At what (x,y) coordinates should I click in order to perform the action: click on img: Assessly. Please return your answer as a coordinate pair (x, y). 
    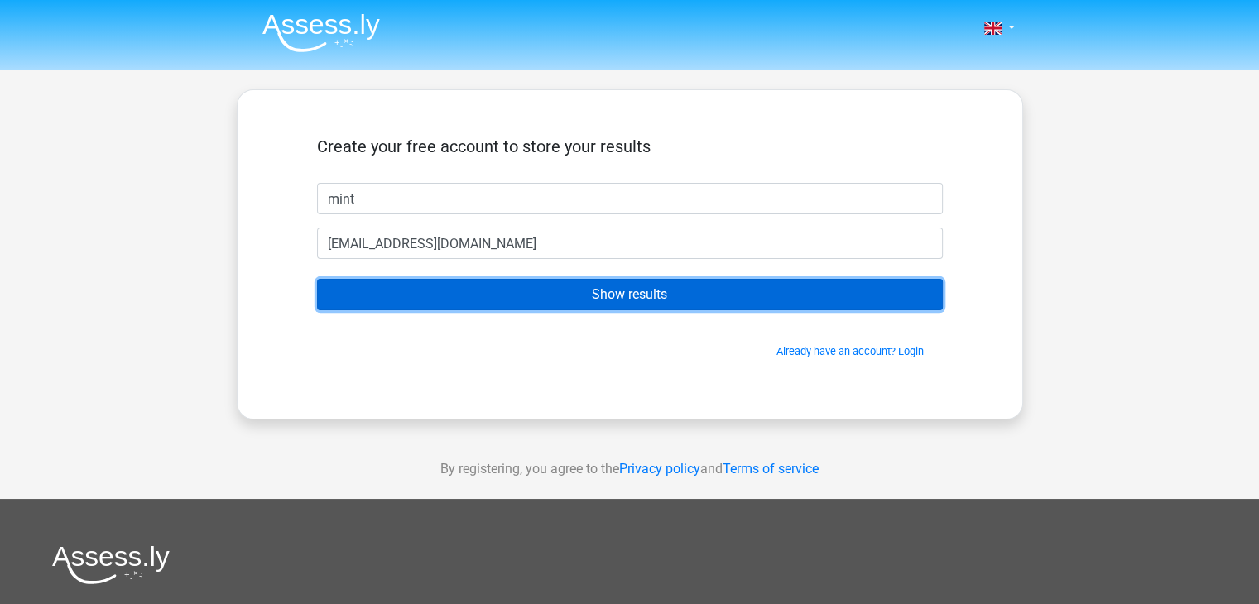
    Looking at the image, I should click on (321, 32).